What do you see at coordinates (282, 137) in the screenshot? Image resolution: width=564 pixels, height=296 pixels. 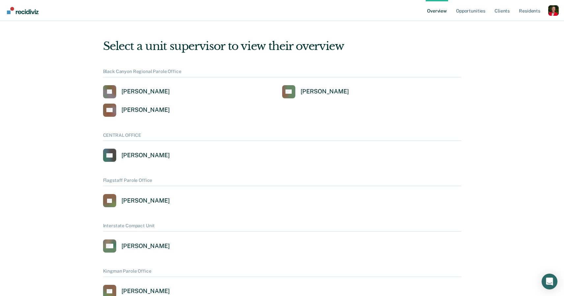 I see `div: CENTRAL OFFICE` at bounding box center [282, 137].